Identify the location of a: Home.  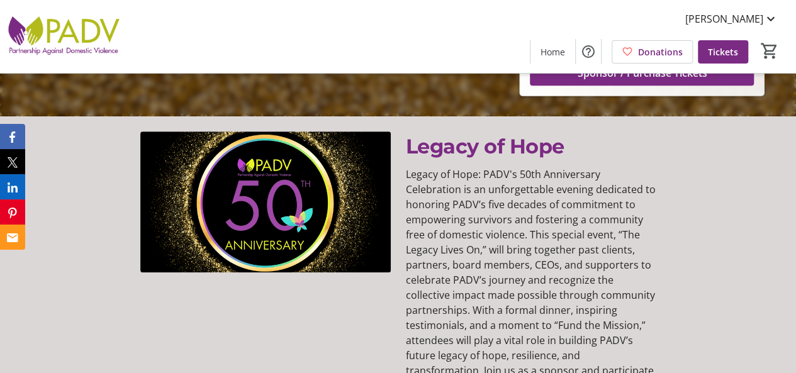
(552, 52).